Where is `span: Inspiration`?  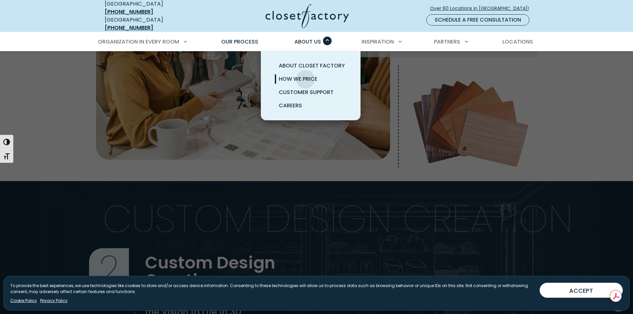 span: Inspiration is located at coordinates (378, 42).